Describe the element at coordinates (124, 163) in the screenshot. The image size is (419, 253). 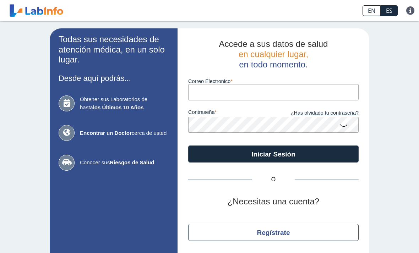
I see `span: Conocer sus` at that location.